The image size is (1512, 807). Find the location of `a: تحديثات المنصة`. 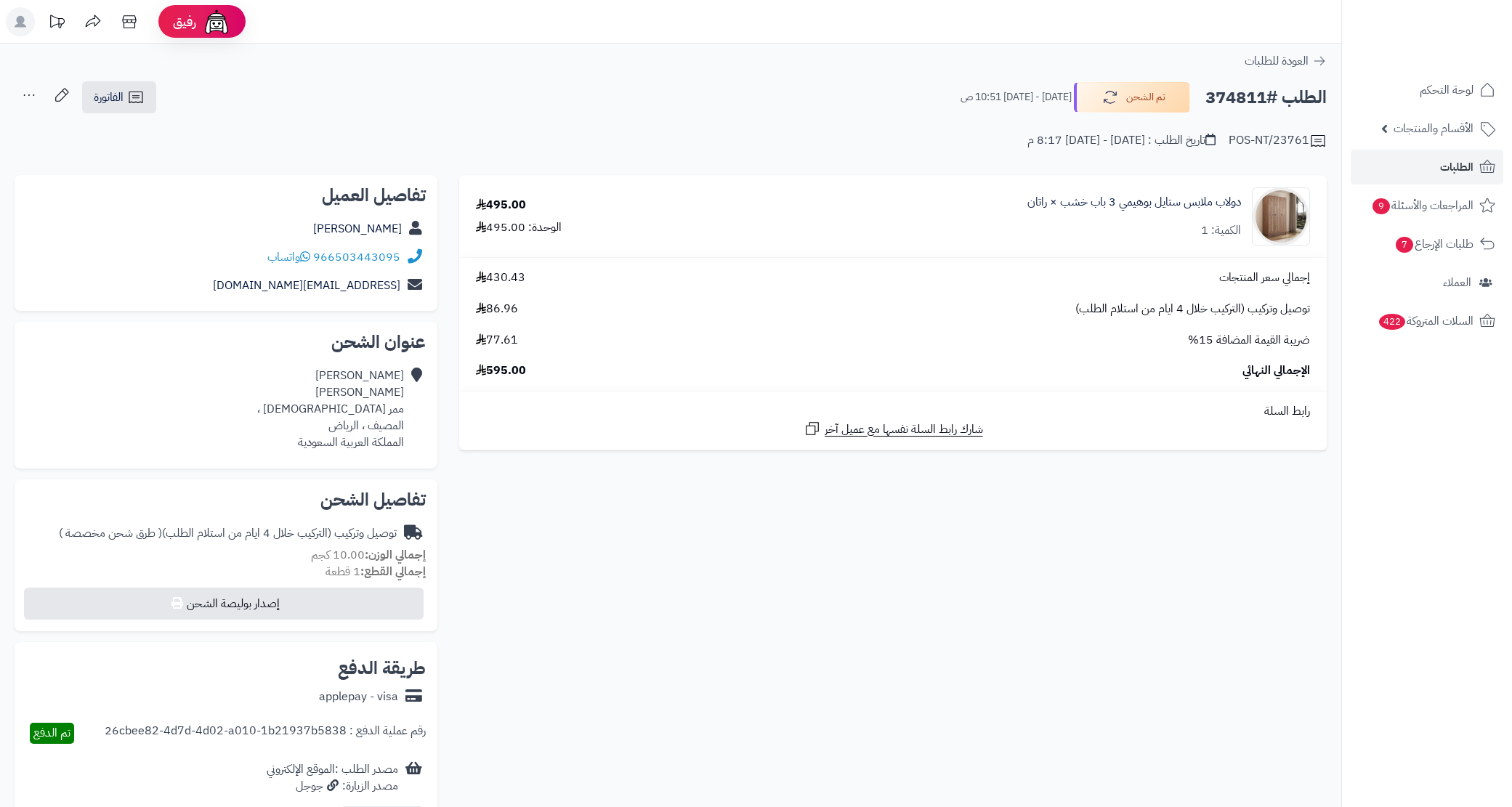

a: تحديثات المنصة is located at coordinates (57, 23).